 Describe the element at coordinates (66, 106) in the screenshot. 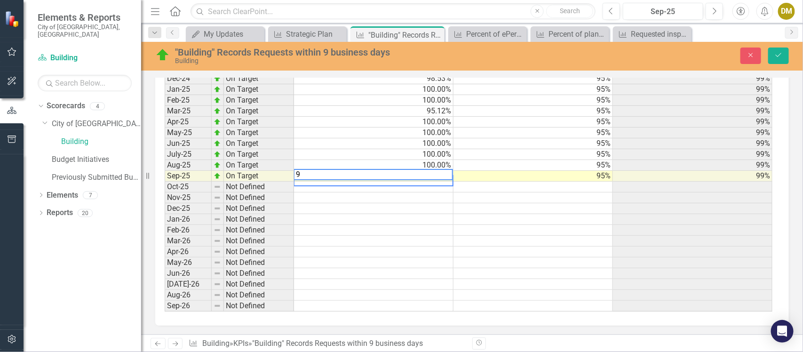

I see `a: Scorecards` at that location.